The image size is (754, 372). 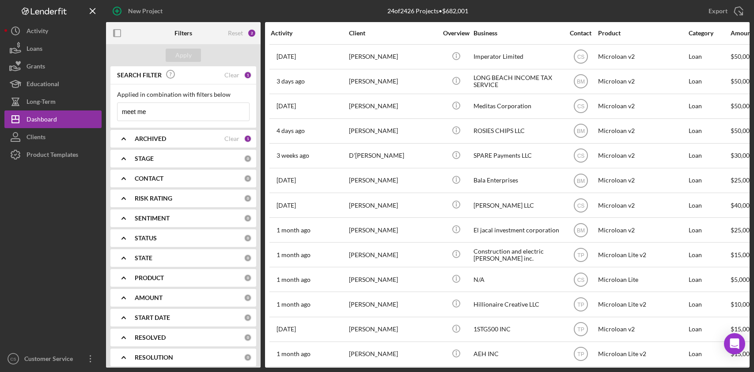 I want to click on time: 2025-08-28 16:58, so click(x=286, y=106).